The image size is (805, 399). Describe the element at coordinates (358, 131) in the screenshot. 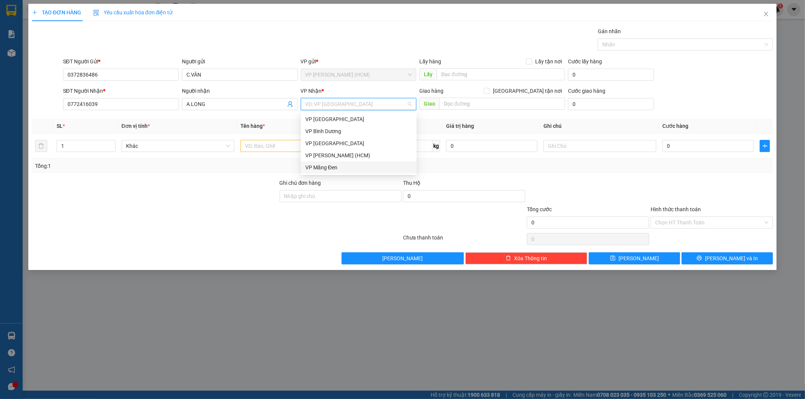

I see `div: VP Bình Dương` at that location.